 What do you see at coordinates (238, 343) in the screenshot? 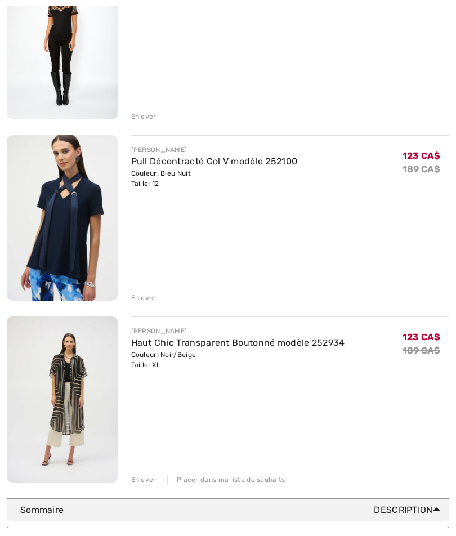
I see `a: Haut Chic Transparent Boutonné modèle 252934` at bounding box center [238, 343].